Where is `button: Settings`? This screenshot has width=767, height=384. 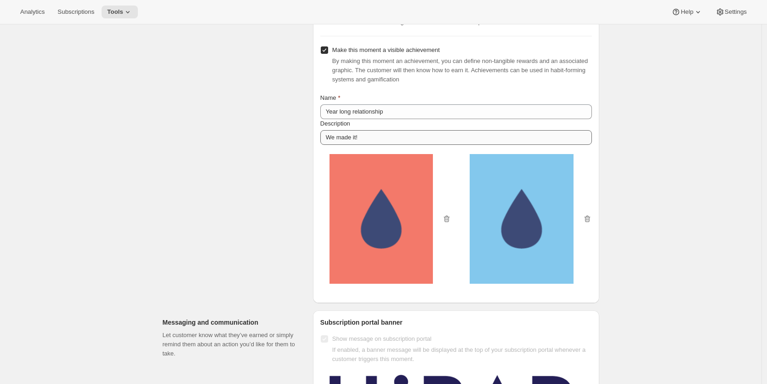
button: Settings is located at coordinates (732, 12).